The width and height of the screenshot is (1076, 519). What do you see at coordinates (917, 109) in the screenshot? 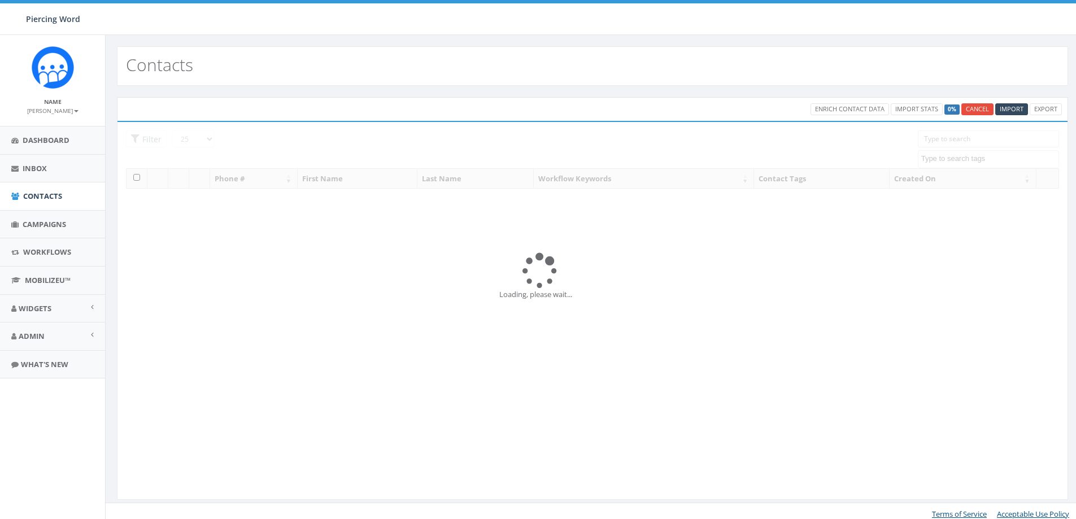
I see `a: Import Stats` at bounding box center [917, 109].